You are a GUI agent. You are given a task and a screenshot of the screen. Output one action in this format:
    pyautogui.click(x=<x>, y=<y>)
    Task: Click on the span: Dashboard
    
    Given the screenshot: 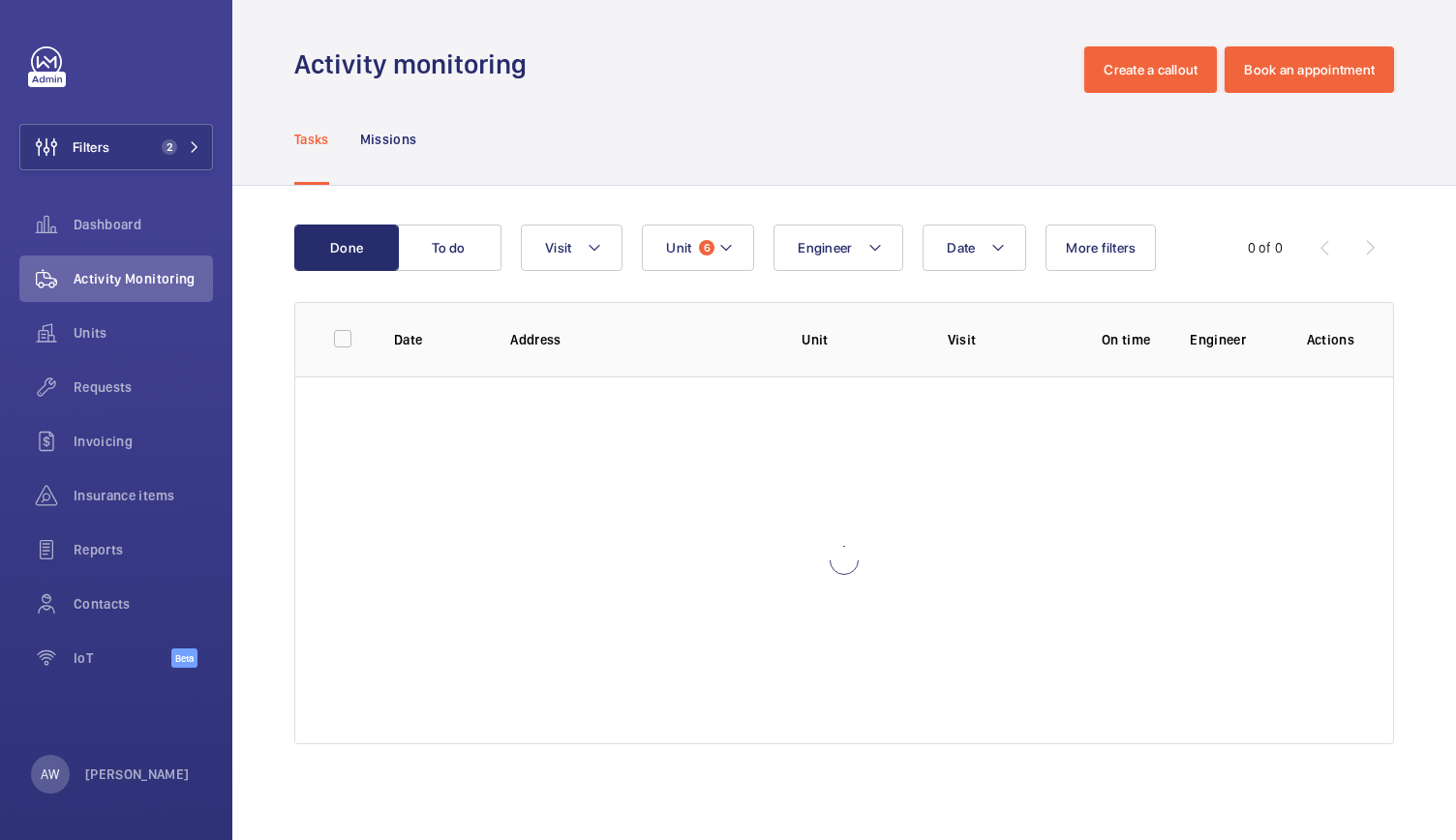 What is the action you would take?
    pyautogui.click(x=143, y=225)
    